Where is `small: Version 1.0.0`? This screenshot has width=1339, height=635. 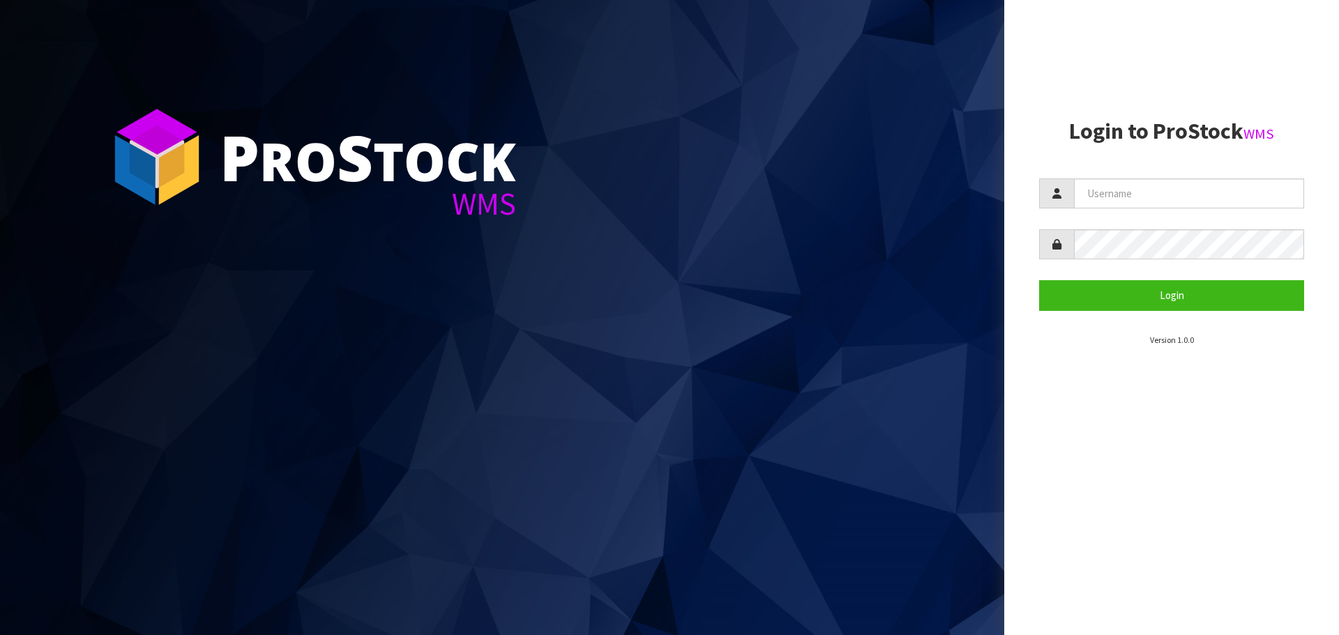
small: Version 1.0.0 is located at coordinates (1172, 340).